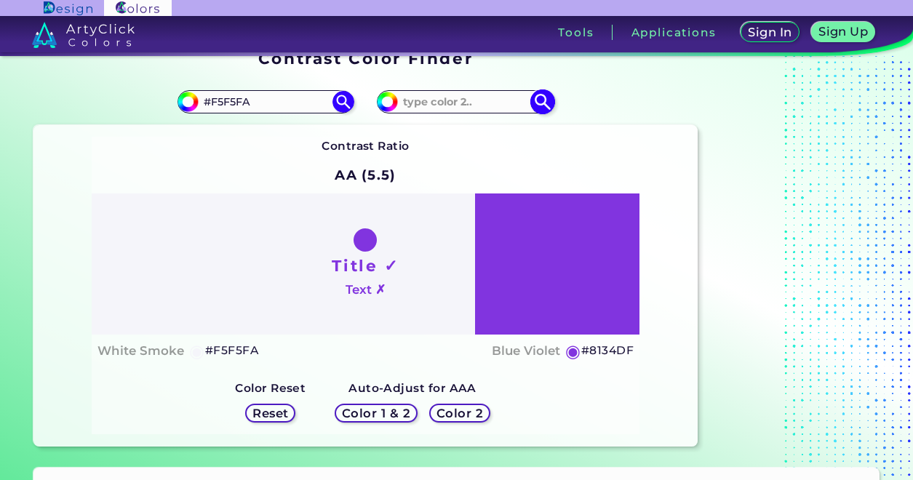 The width and height of the screenshot is (913, 480). Describe the element at coordinates (365, 145) in the screenshot. I see `strong: Contrast Ratio` at that location.